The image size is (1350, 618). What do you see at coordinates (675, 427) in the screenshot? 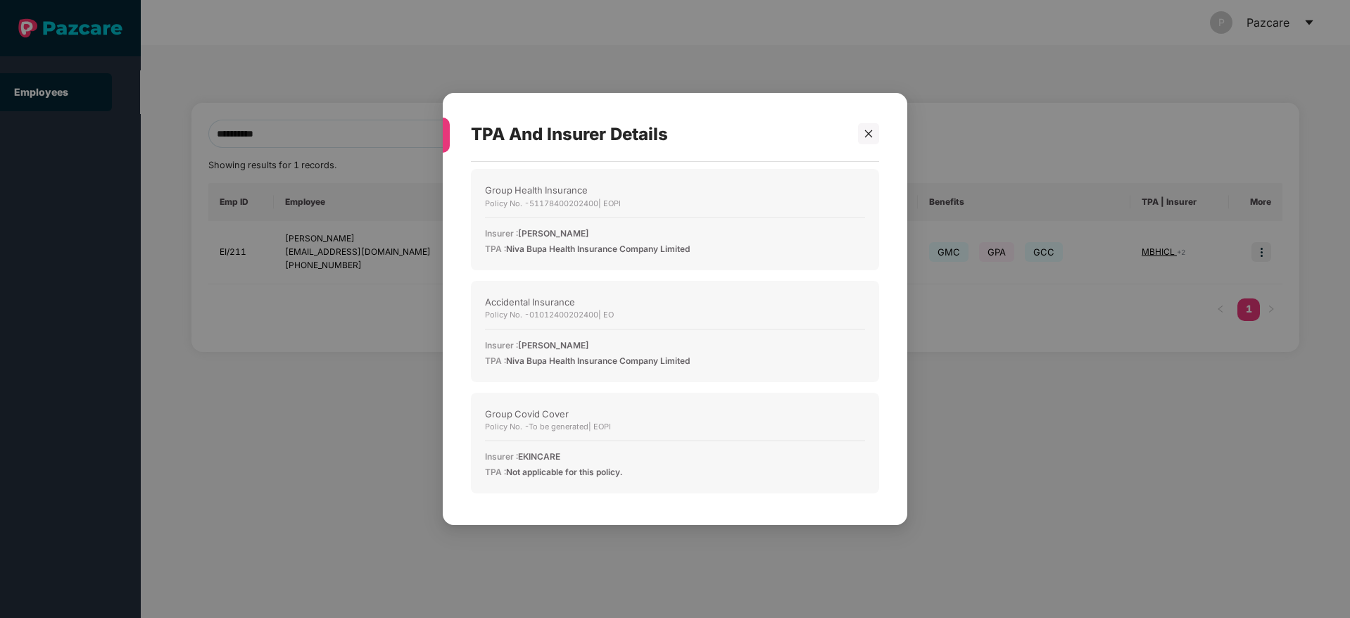
I see `div: Policy No. - To be generated | EOPI` at bounding box center [675, 427].